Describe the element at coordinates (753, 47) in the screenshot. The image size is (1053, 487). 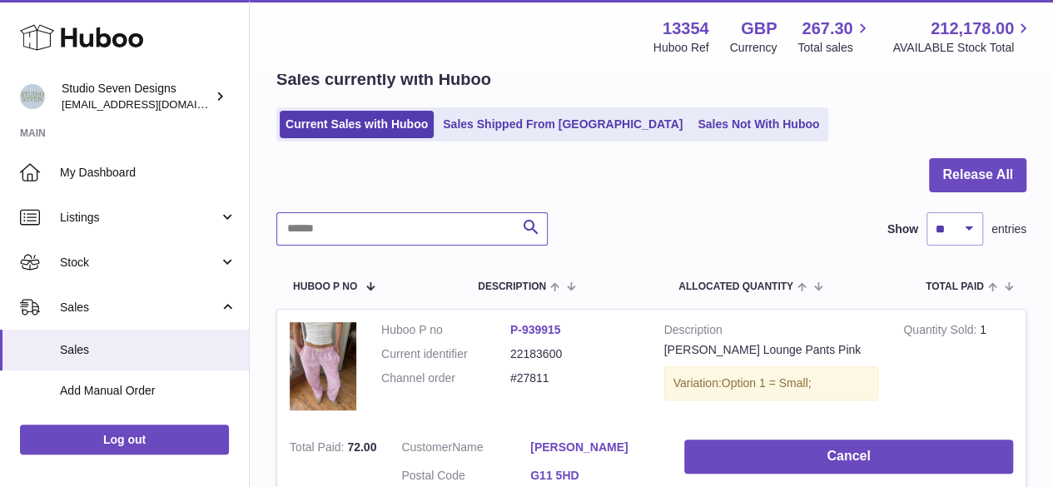
I see `div: Currency` at that location.